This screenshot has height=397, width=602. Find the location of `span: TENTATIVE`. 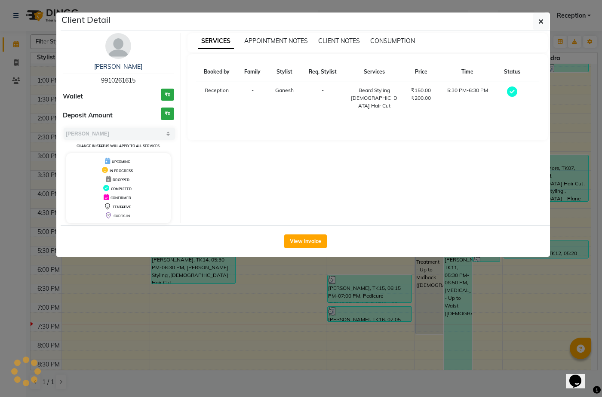

span: TENTATIVE is located at coordinates (122, 207).